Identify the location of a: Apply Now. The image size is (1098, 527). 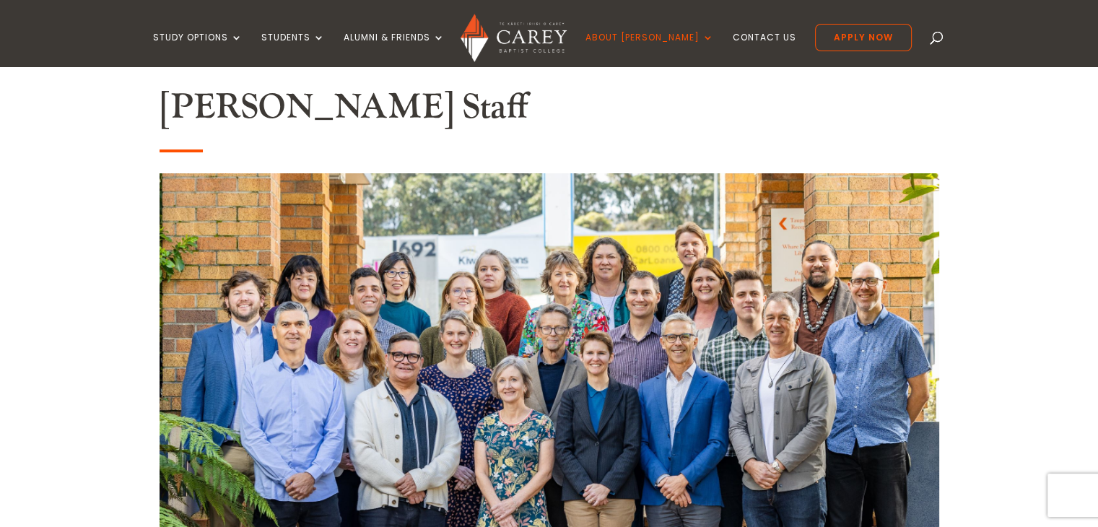
(863, 38).